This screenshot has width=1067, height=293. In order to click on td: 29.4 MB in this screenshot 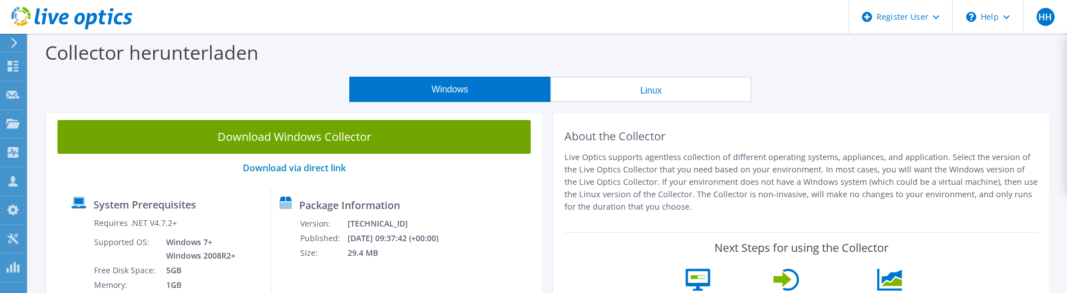, I will do `click(400, 253)`.